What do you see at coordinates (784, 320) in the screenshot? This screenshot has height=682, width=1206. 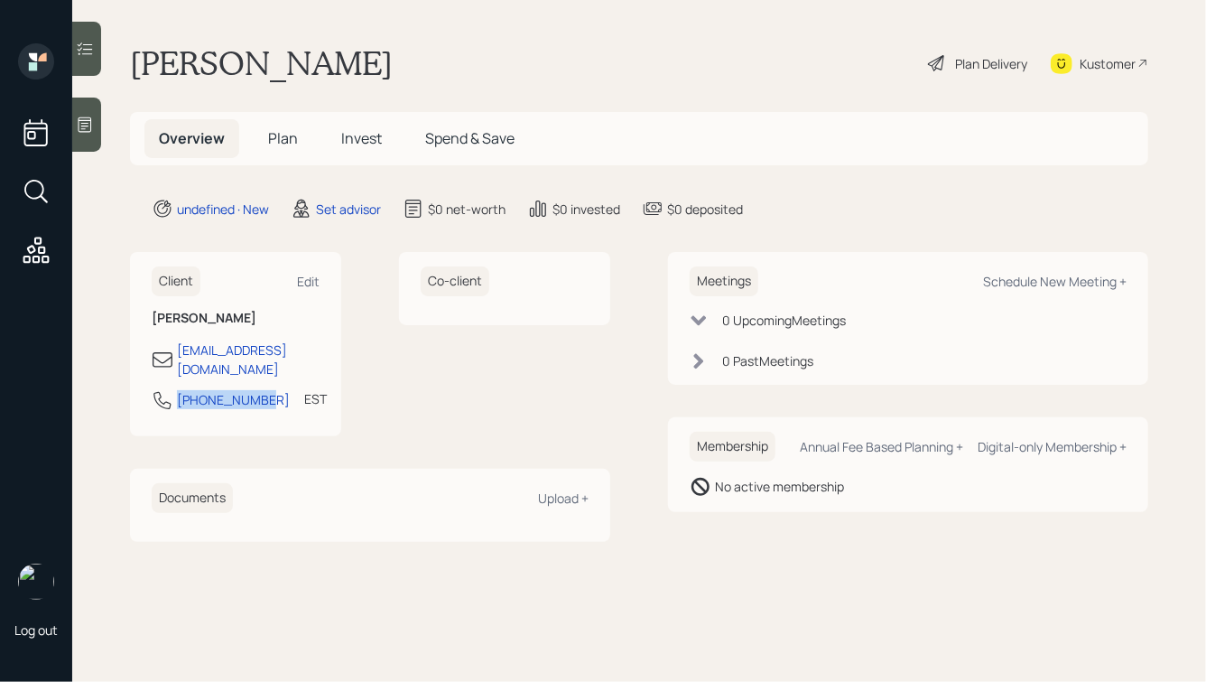 I see `div: 0 Upcoming Meeting s` at bounding box center [784, 320].